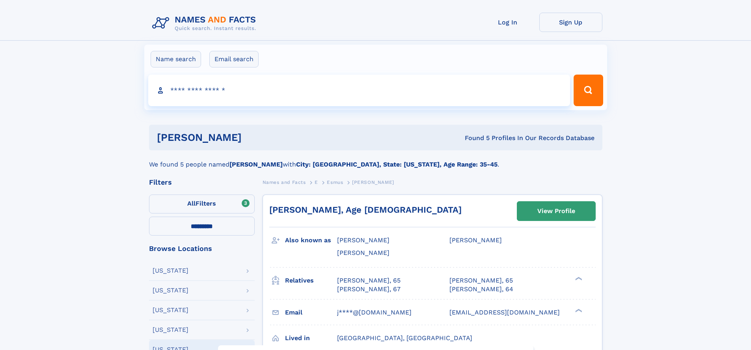 The image size is (751, 350). I want to click on div: View Profile, so click(556, 211).